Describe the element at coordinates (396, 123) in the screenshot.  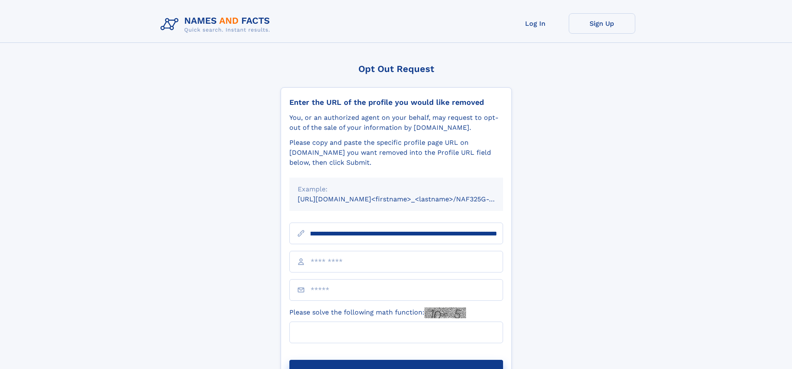
I see `div: You, or an authorized agent on your behalf, may request to opt-out of the sale of your informatio...` at that location.